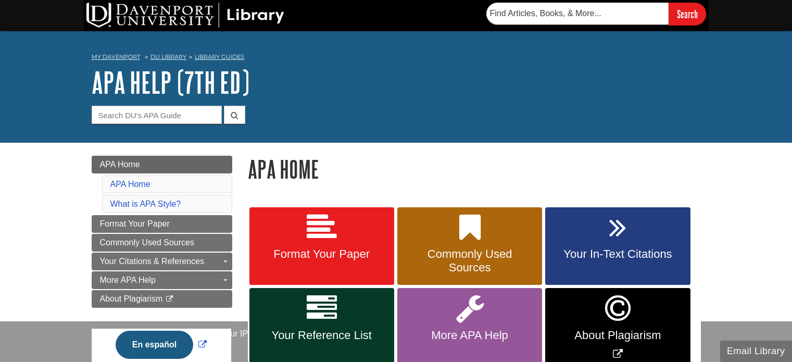 Image resolution: width=792 pixels, height=362 pixels. I want to click on form: Searches DU Library's articles, books, and more, so click(596, 14).